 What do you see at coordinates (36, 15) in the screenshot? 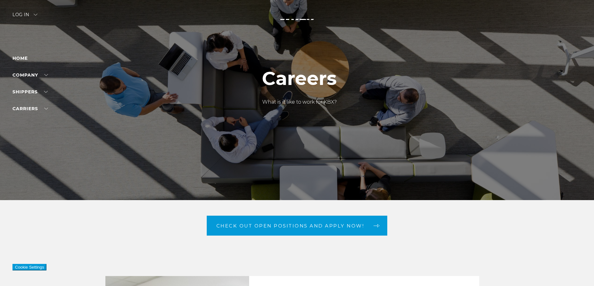
I see `img: arrow` at bounding box center [36, 15].